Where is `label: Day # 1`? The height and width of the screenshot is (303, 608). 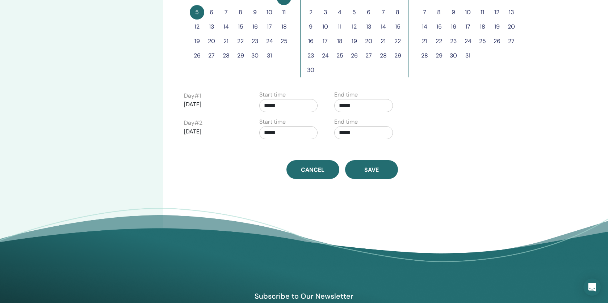 label: Day # 1 is located at coordinates (192, 96).